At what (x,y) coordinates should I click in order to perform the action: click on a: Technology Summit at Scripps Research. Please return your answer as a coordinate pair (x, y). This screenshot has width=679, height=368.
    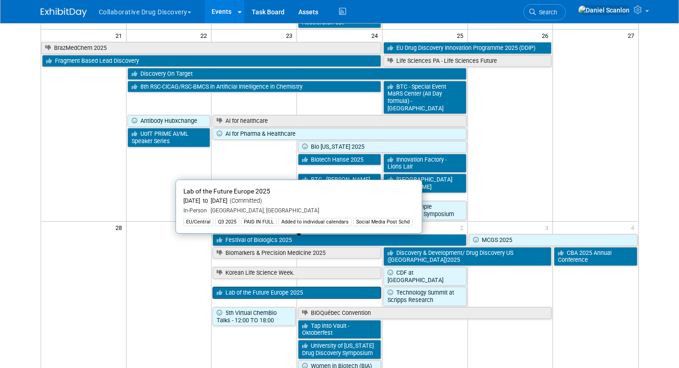
    Looking at the image, I should click on (425, 296).